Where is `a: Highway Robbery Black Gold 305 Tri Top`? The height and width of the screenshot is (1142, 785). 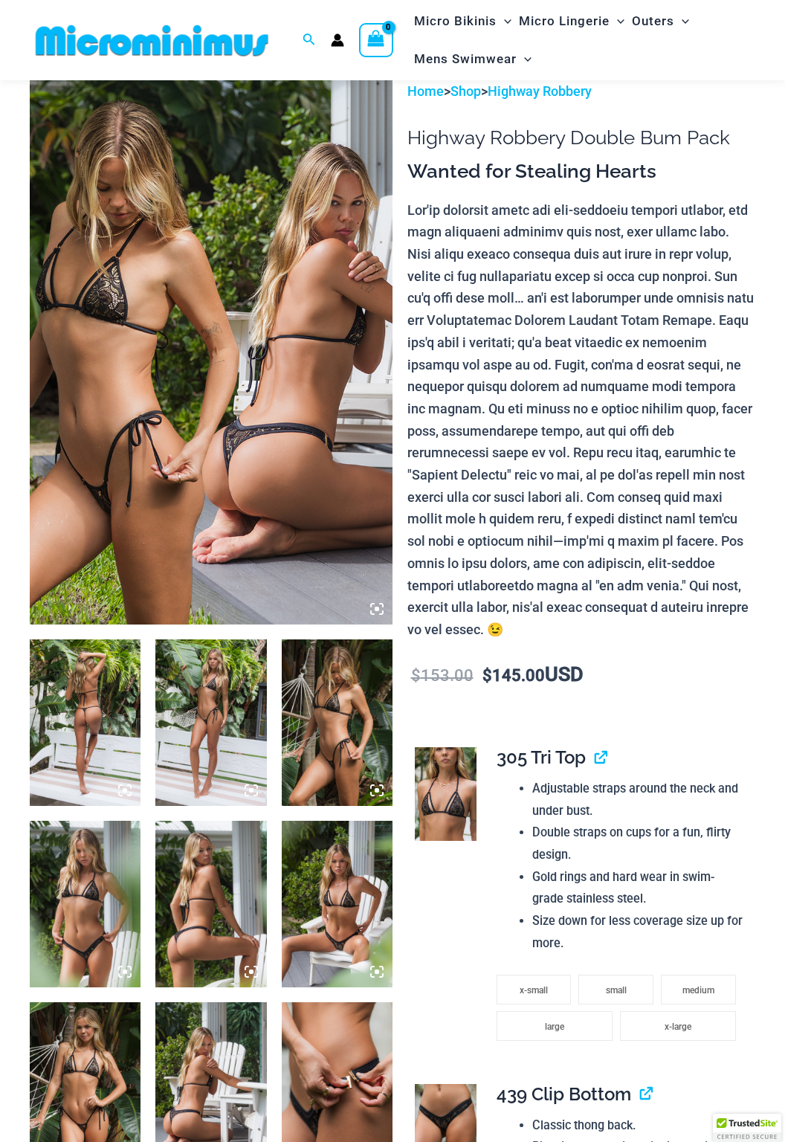
a: Highway Robbery Black Gold 305 Tri Top is located at coordinates (446, 794).